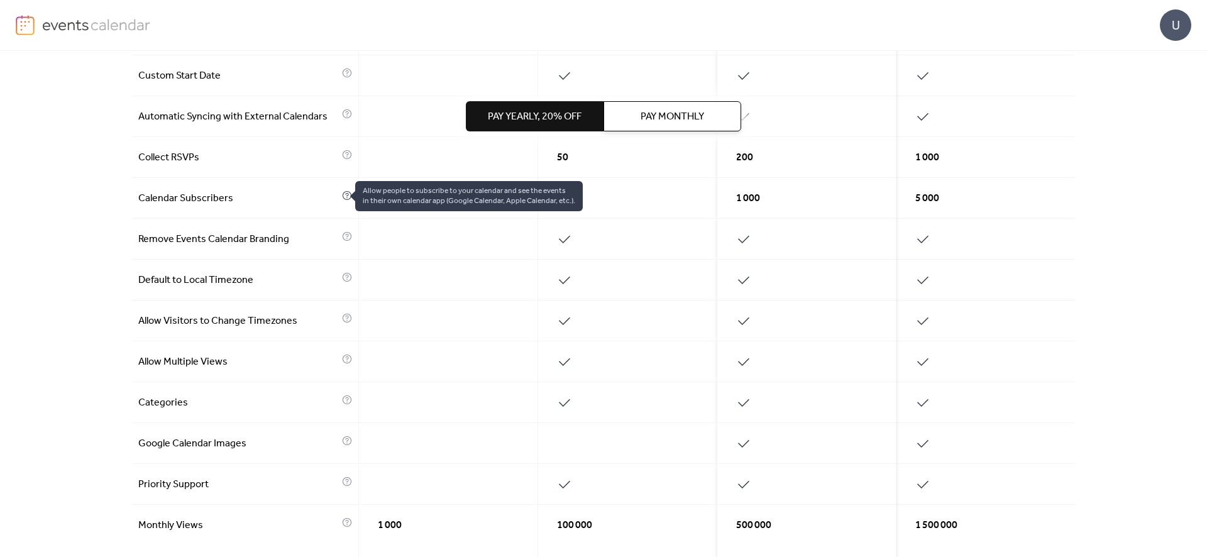  What do you see at coordinates (754, 526) in the screenshot?
I see `span: 500 000` at bounding box center [754, 526].